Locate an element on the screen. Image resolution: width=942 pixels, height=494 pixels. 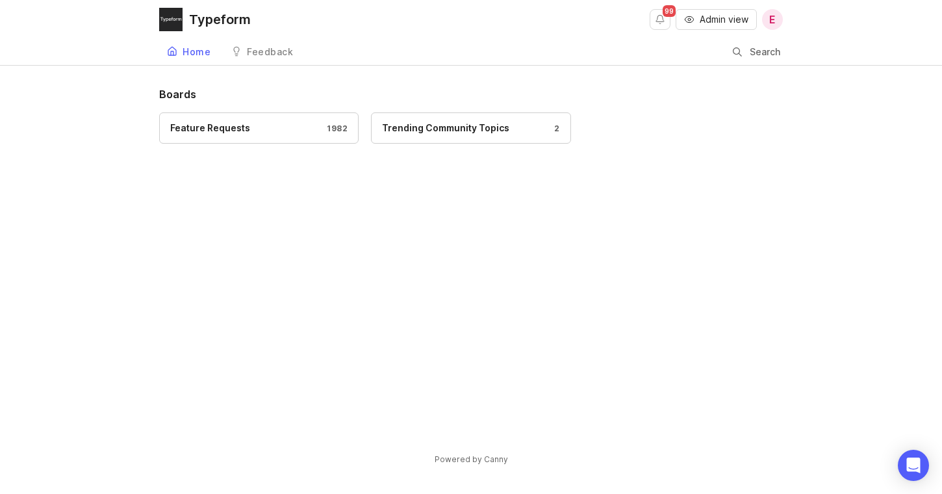
a: Home is located at coordinates (188, 52).